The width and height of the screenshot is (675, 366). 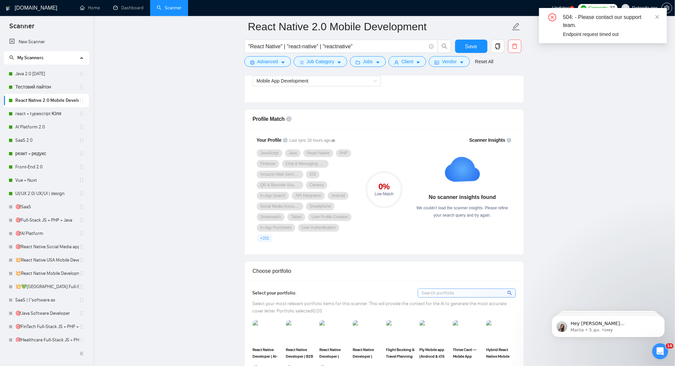 What do you see at coordinates (611, 34) in the screenshot?
I see `div: Endpoint request timed out` at bounding box center [611, 34].